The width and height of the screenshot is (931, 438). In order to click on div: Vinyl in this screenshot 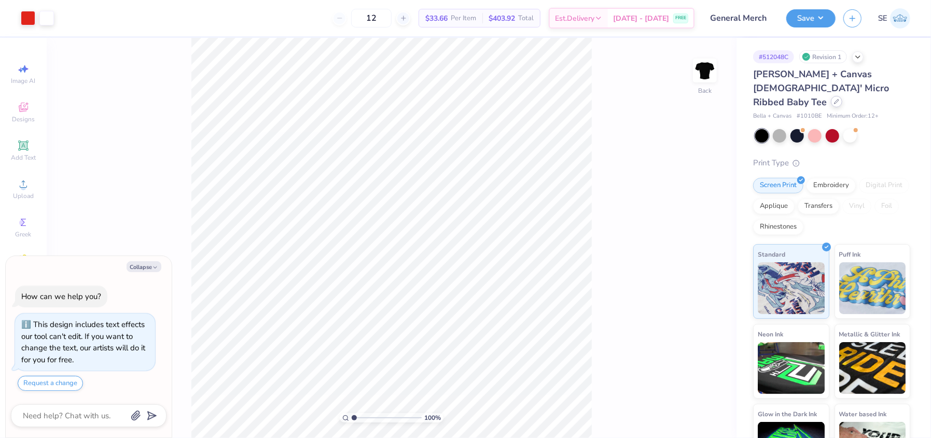, I will do `click(857, 206)`.